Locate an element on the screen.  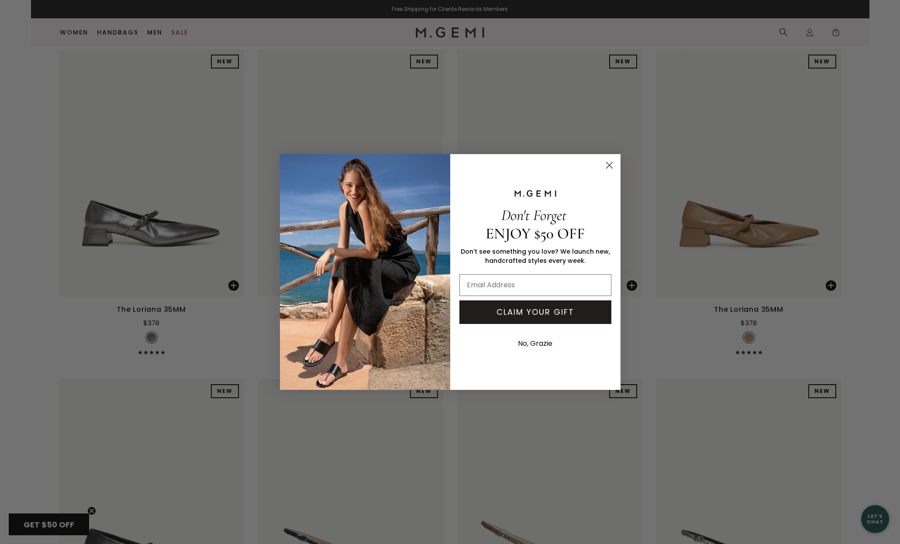
span: Don't Forget is located at coordinates (534, 215).